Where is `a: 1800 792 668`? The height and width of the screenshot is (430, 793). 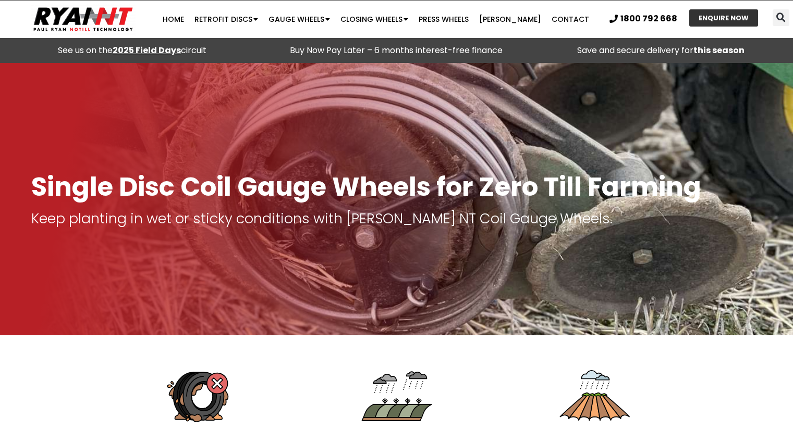
a: 1800 792 668 is located at coordinates (643, 19).